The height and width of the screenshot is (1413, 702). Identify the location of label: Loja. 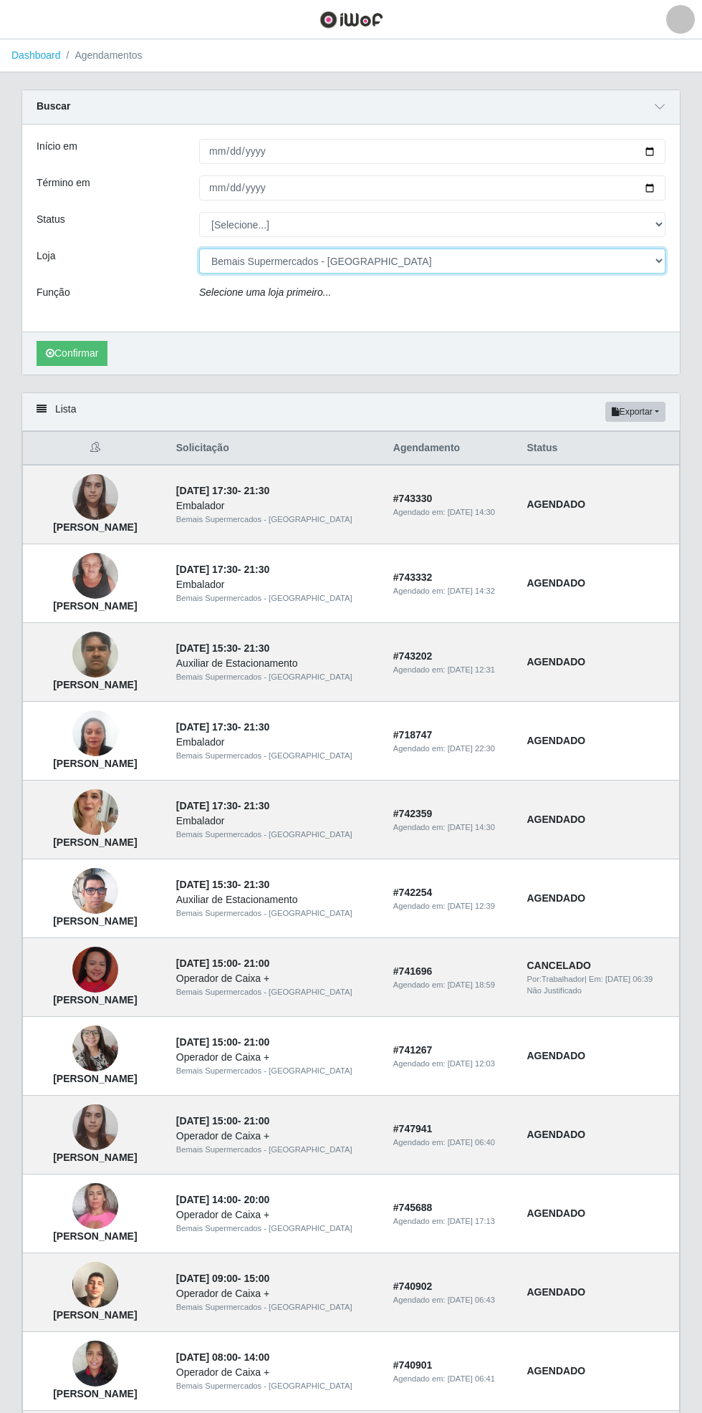
(46, 256).